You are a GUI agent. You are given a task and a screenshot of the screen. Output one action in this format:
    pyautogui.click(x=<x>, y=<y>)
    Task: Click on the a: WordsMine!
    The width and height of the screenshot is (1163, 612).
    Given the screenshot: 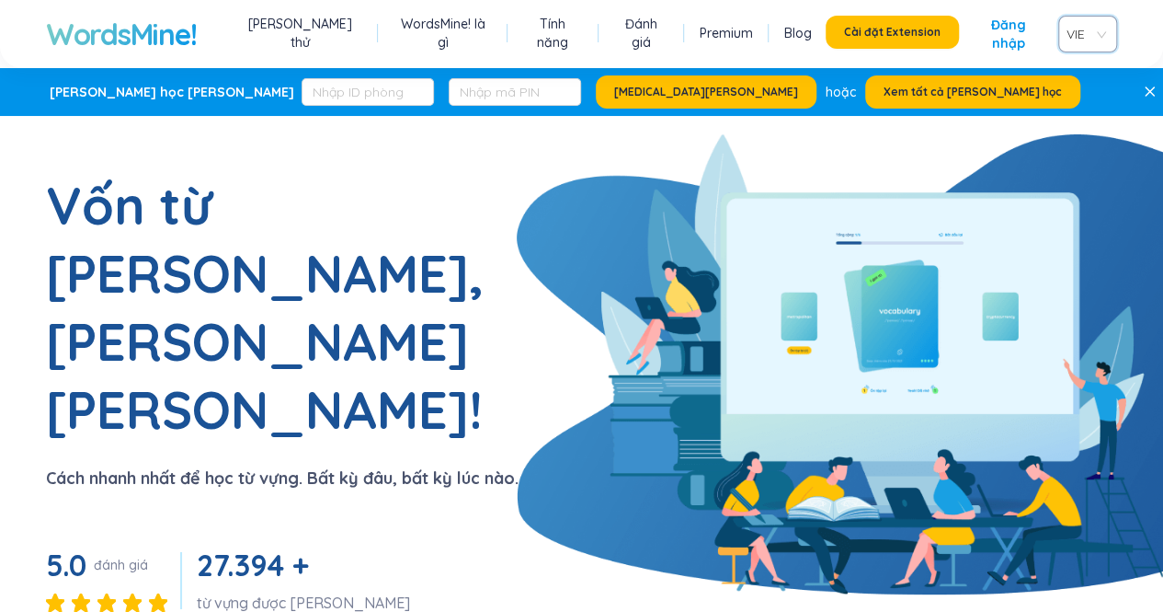 What is the action you would take?
    pyautogui.click(x=120, y=34)
    